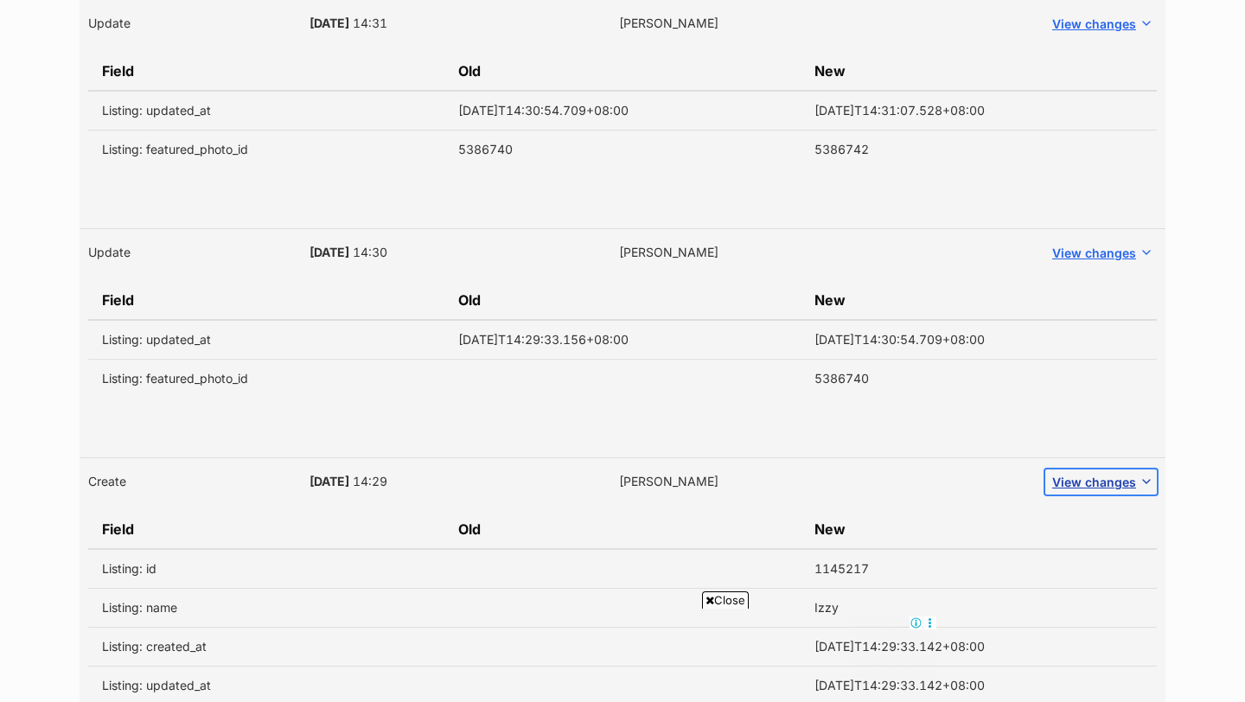 The height and width of the screenshot is (702, 1245). Describe the element at coordinates (266, 569) in the screenshot. I see `td: Listing: id` at that location.